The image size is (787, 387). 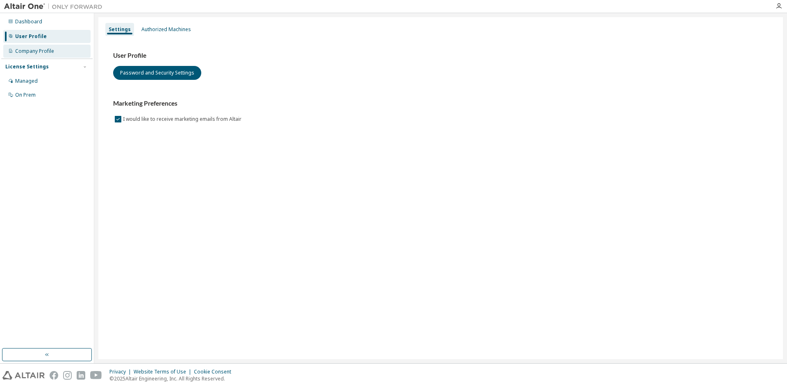 What do you see at coordinates (96, 376) in the screenshot?
I see `img: youtube.svg` at bounding box center [96, 376].